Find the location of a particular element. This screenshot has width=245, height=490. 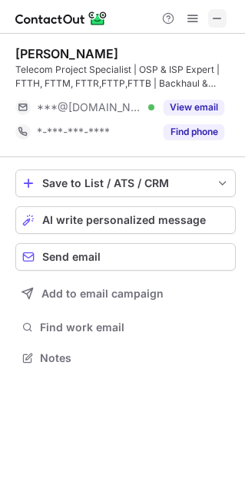

span: Find work email is located at coordinates (134, 327).